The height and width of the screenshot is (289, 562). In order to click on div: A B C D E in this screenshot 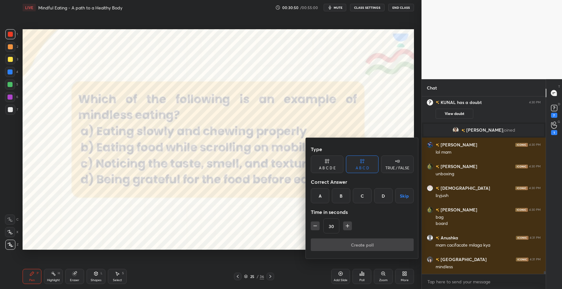, I will do `click(327, 168)`.